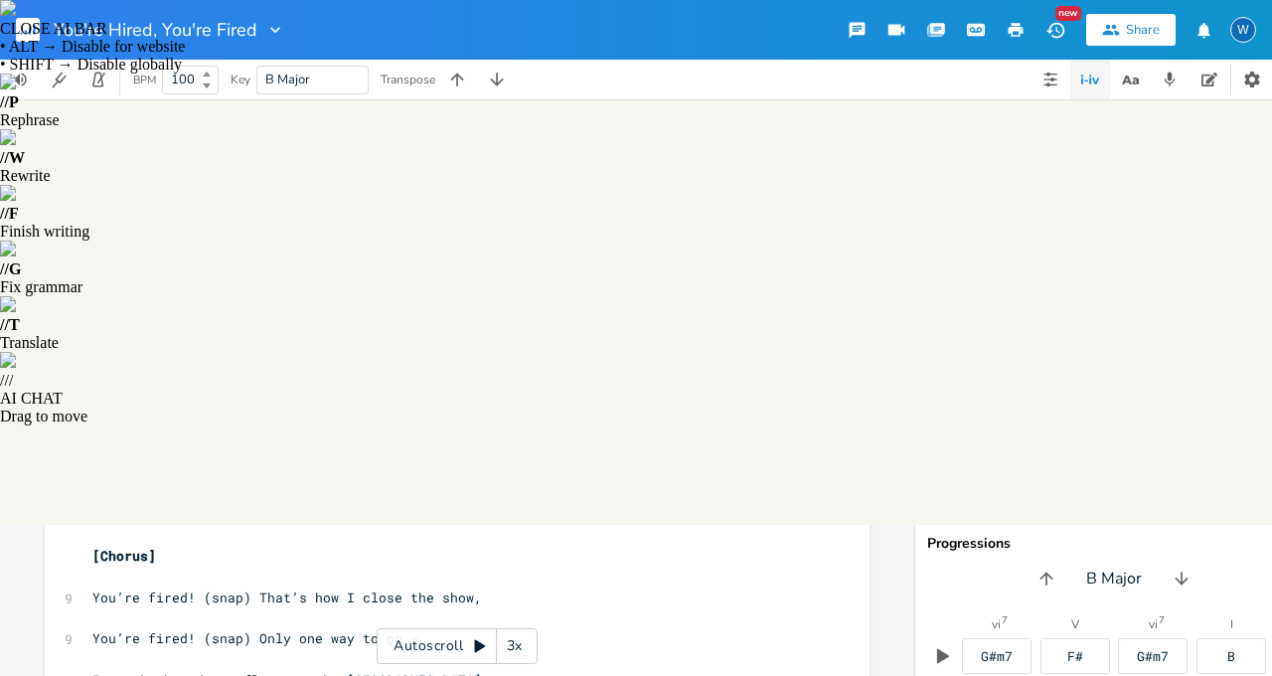 Image resolution: width=1272 pixels, height=676 pixels. Describe the element at coordinates (515, 646) in the screenshot. I see `div: 3x` at that location.